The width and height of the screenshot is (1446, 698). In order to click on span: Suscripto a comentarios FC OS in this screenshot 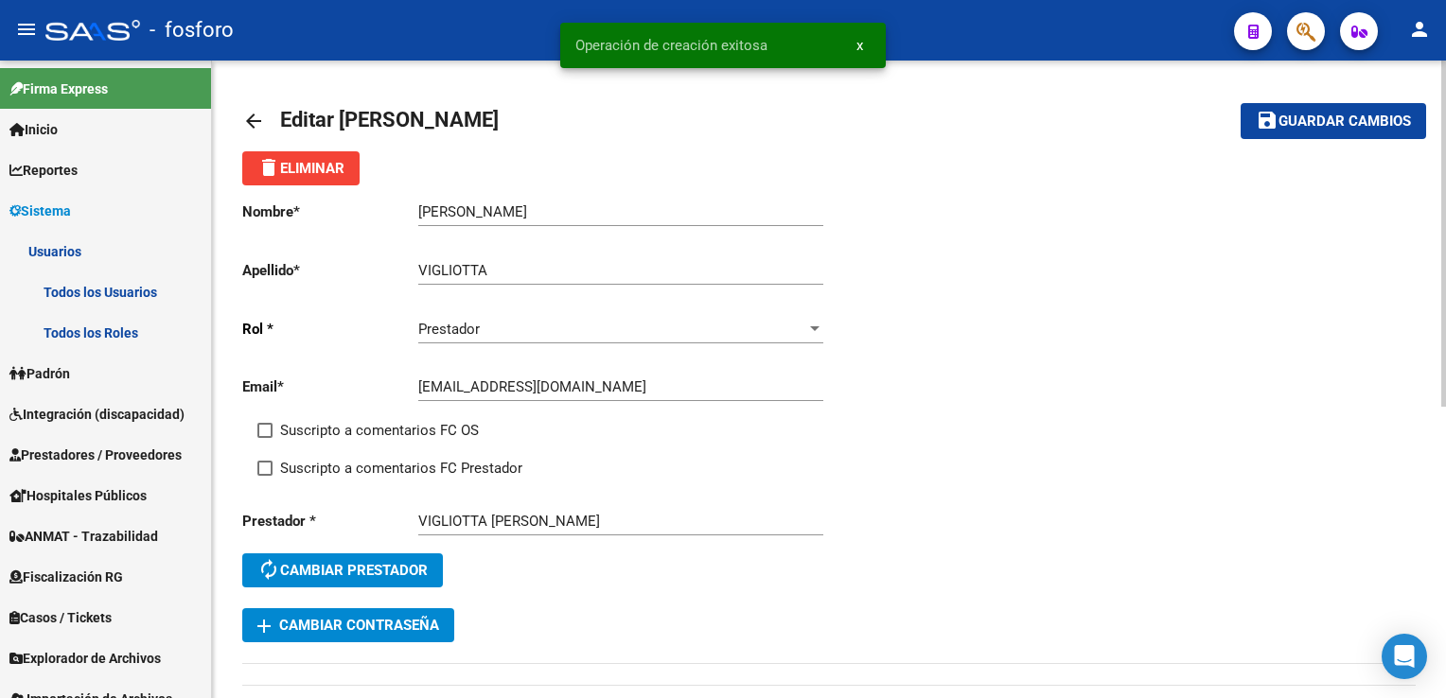, I will do `click(379, 430)`.